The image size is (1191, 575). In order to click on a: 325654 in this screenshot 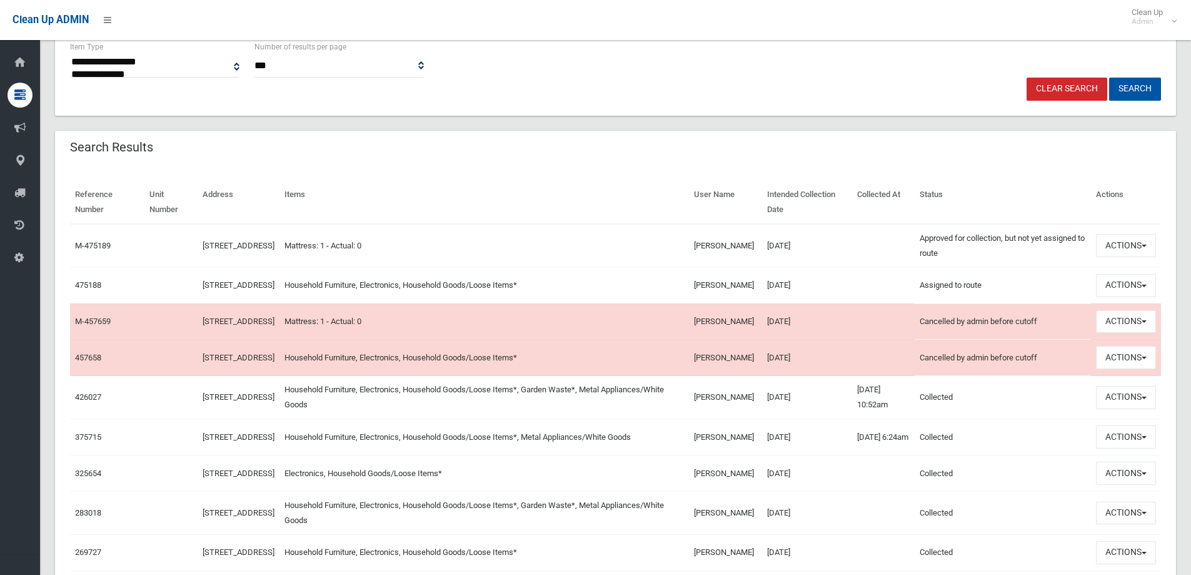, I will do `click(88, 473)`.